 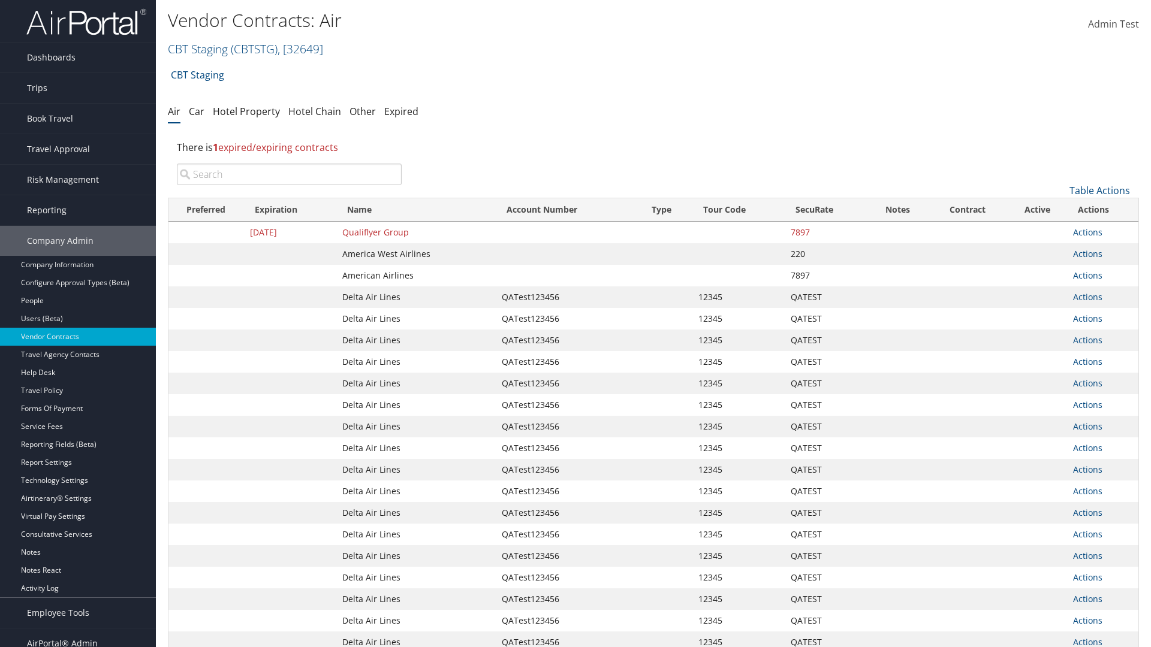 What do you see at coordinates (315, 111) in the screenshot?
I see `a: Hotel Chain` at bounding box center [315, 111].